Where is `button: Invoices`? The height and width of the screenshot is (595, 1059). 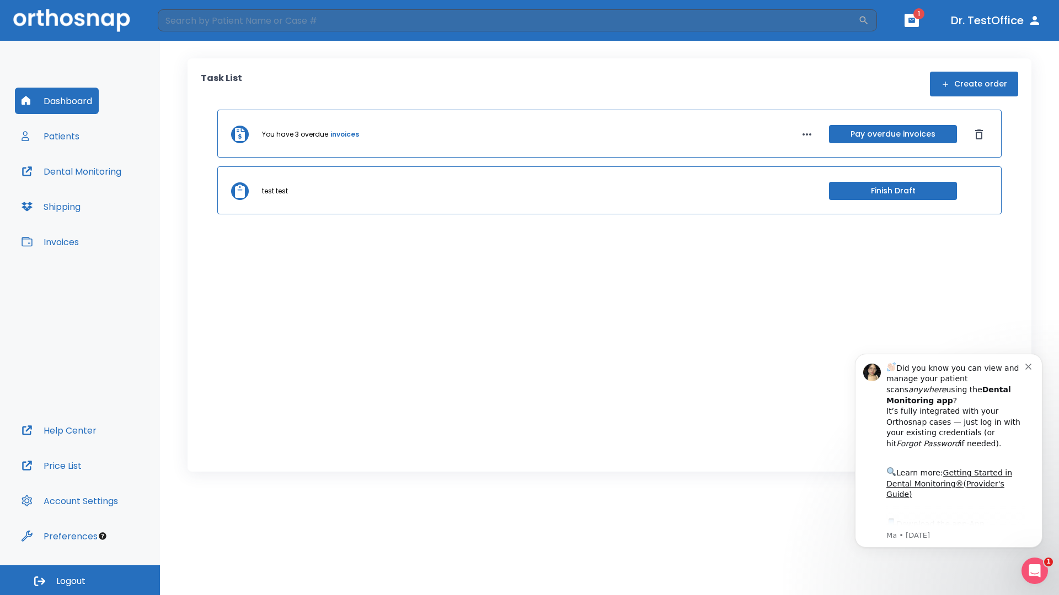
button: Invoices is located at coordinates (50, 242).